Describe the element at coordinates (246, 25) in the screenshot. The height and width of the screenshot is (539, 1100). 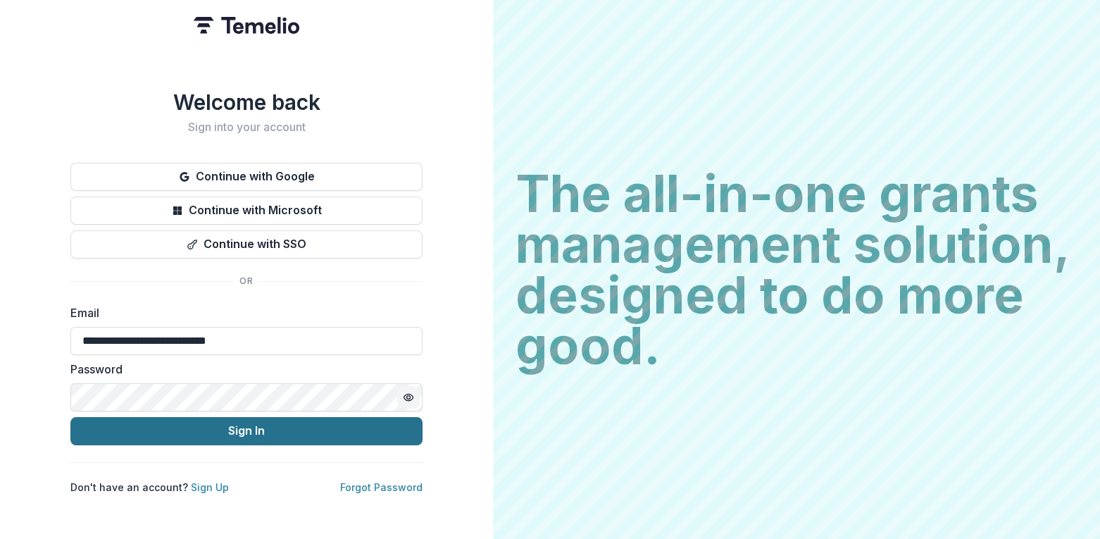
I see `img: Temelio` at that location.